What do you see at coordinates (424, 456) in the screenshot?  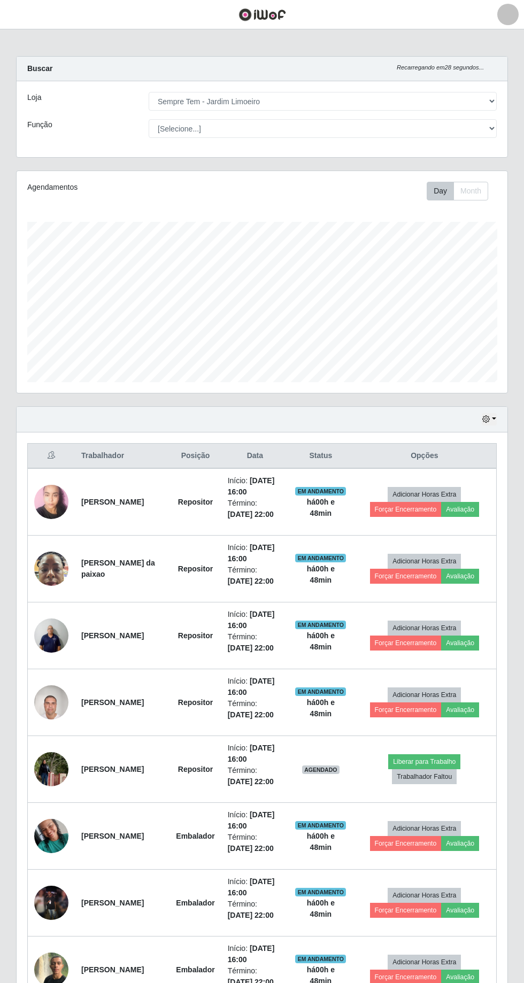 I see `th: Opções` at bounding box center [424, 456].